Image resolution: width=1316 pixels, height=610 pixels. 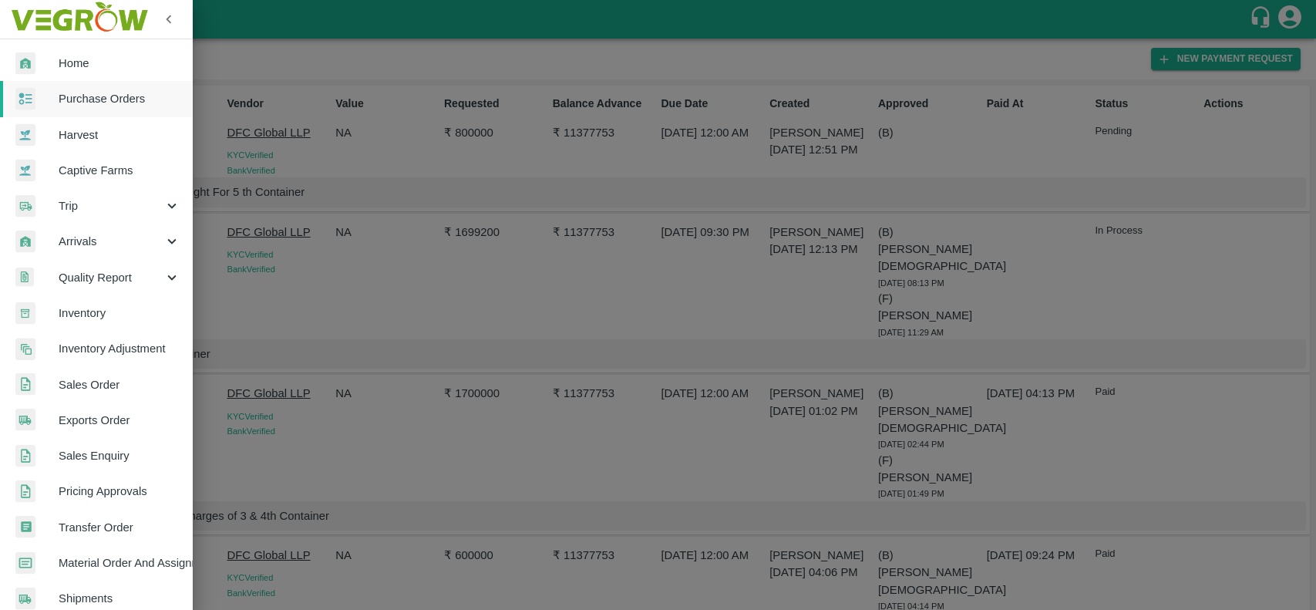 What do you see at coordinates (25, 206) in the screenshot?
I see `img: delivery` at bounding box center [25, 206].